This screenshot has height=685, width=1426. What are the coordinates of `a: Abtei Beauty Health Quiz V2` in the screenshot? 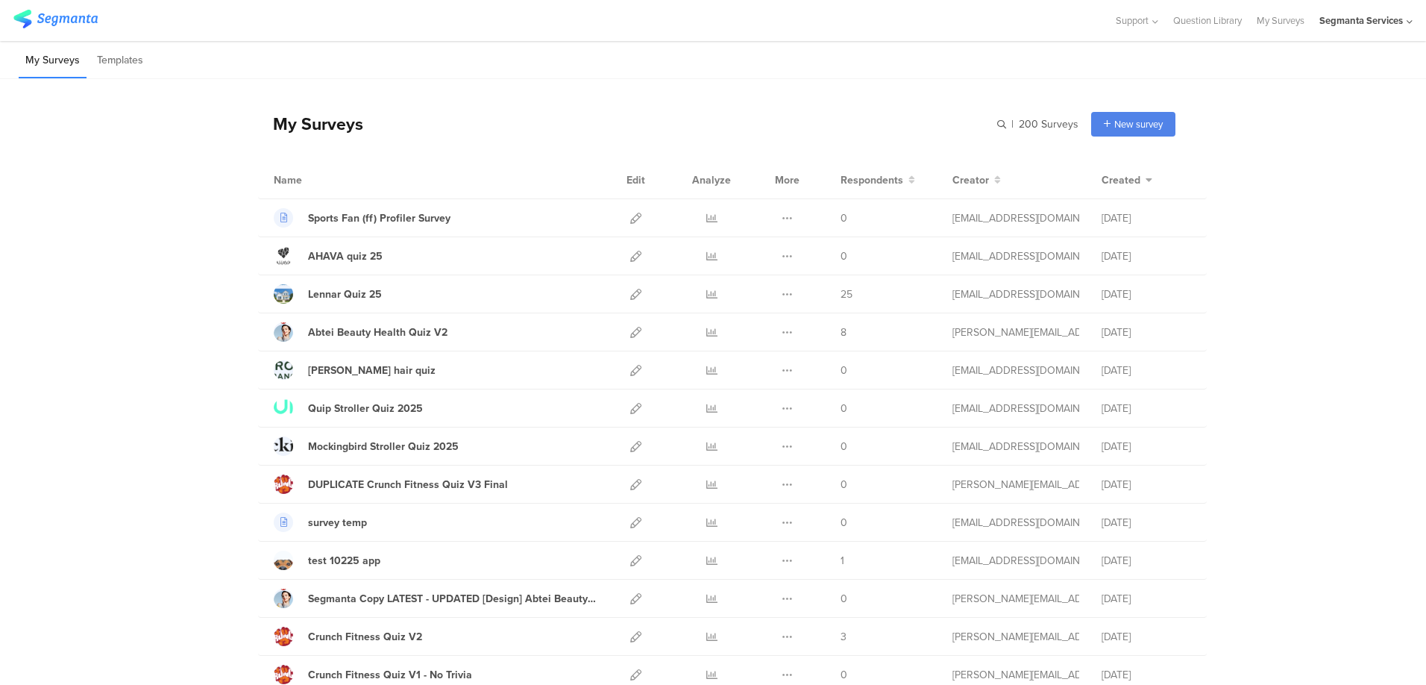 It's located at (360, 332).